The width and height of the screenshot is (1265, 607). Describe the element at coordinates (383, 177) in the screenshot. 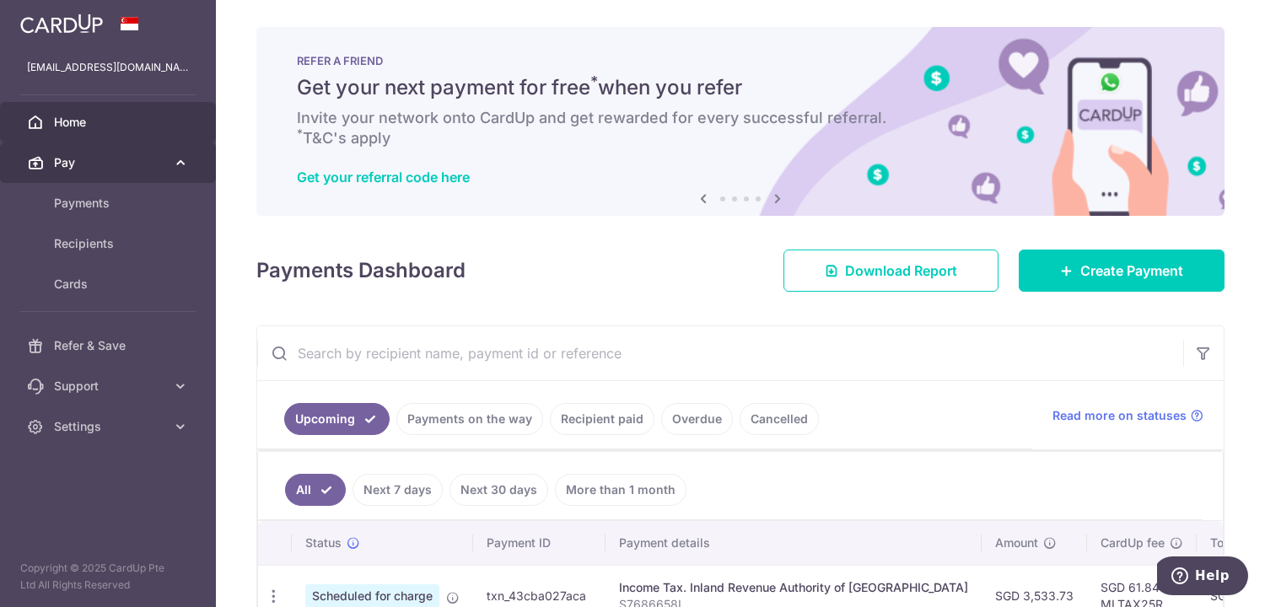

I see `a: Get your referral code here` at that location.